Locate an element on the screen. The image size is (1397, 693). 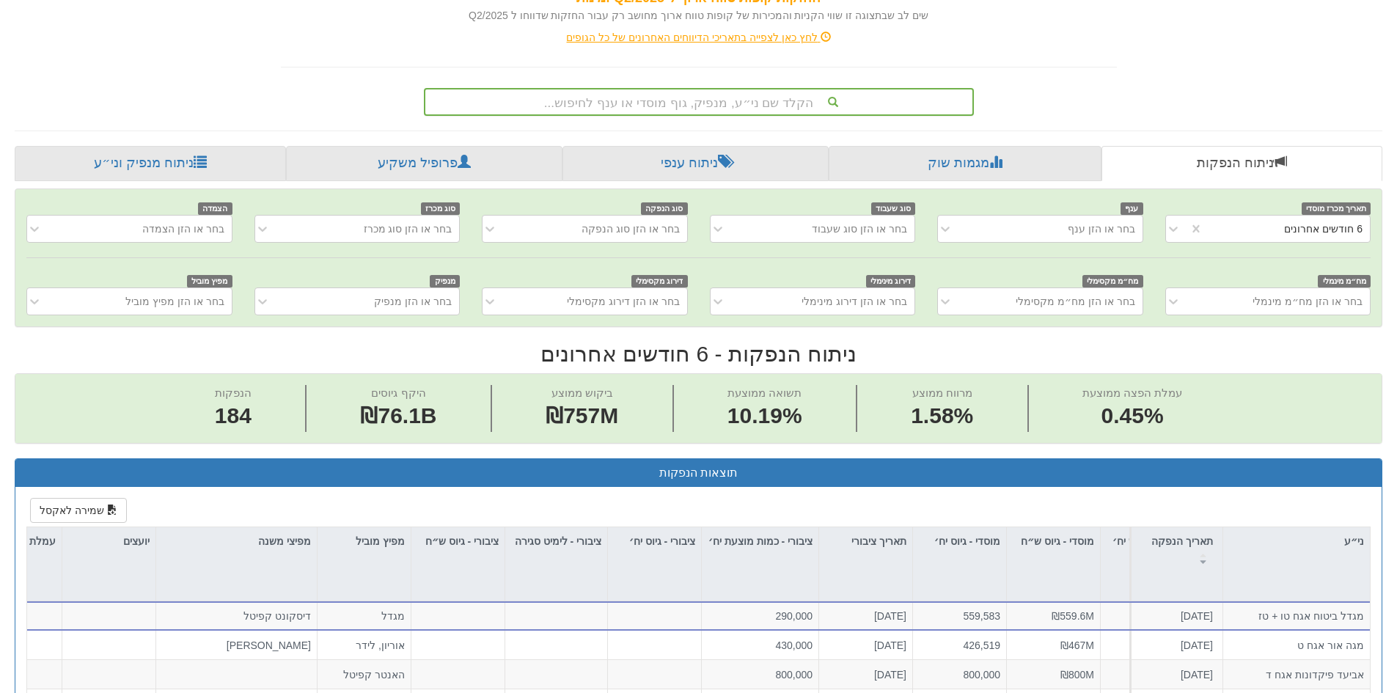
div: תאריך ציבורי is located at coordinates (865, 541).